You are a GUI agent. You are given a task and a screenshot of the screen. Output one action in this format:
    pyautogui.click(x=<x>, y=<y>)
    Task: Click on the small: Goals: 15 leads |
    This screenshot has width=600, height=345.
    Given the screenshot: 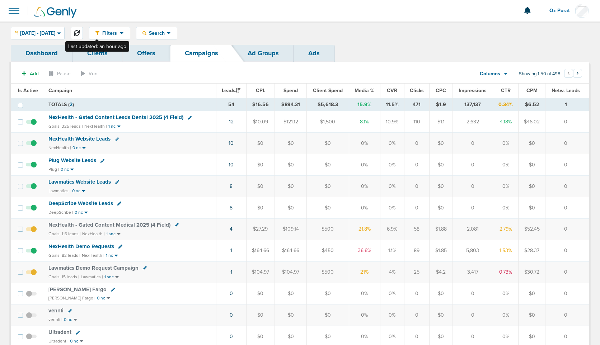 What is the action you would take?
    pyautogui.click(x=64, y=277)
    